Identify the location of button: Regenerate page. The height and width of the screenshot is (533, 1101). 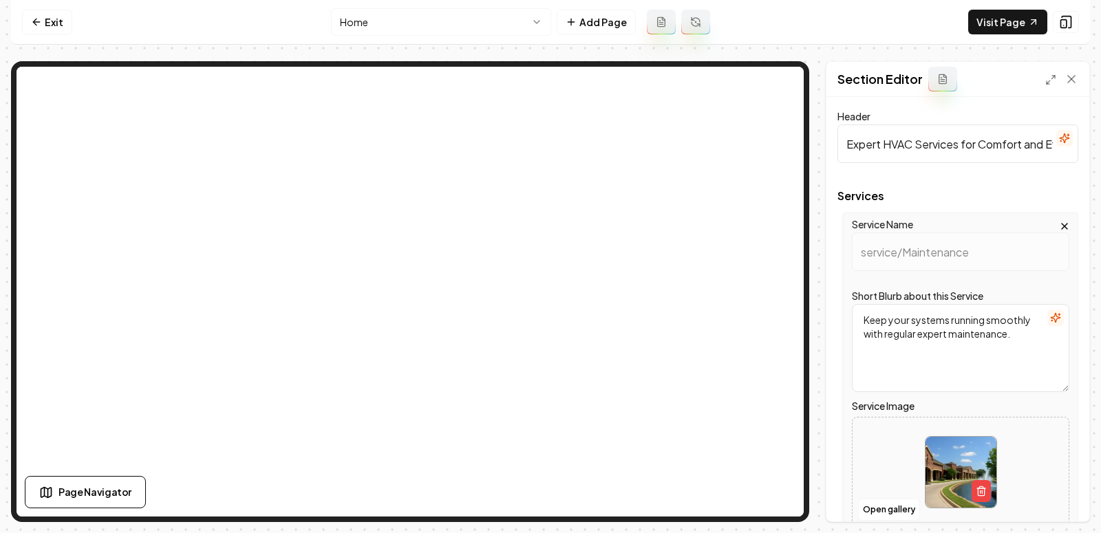
(696, 22).